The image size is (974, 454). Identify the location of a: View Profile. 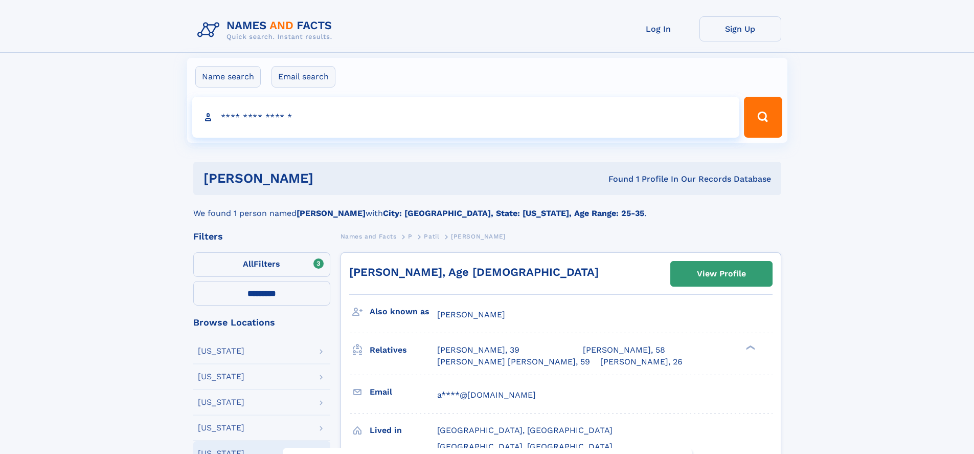
(722, 274).